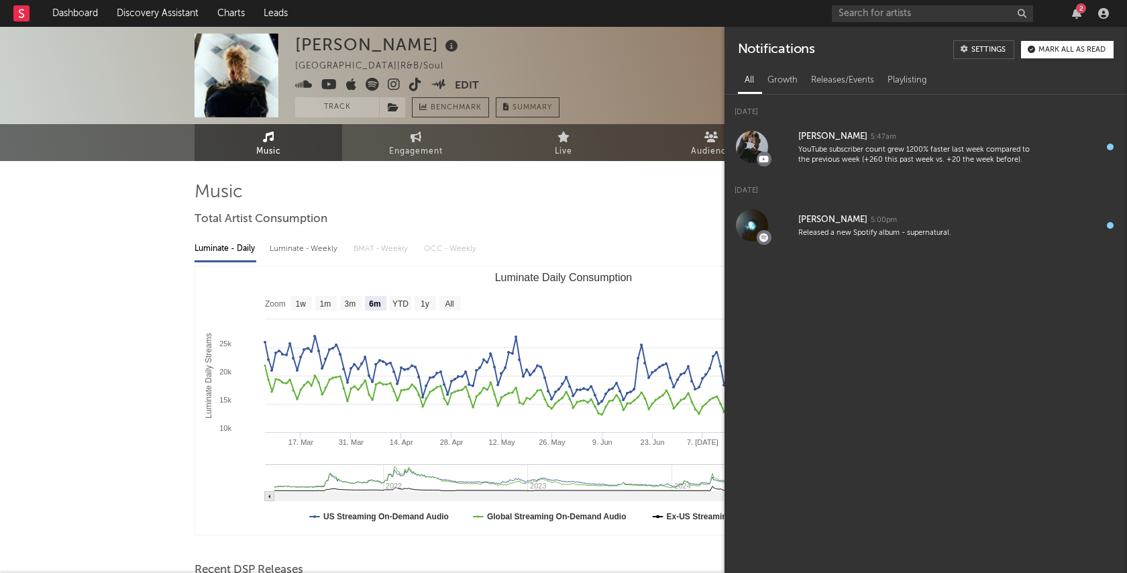 The image size is (1127, 573). What do you see at coordinates (532, 107) in the screenshot?
I see `span: Summary` at bounding box center [532, 107].